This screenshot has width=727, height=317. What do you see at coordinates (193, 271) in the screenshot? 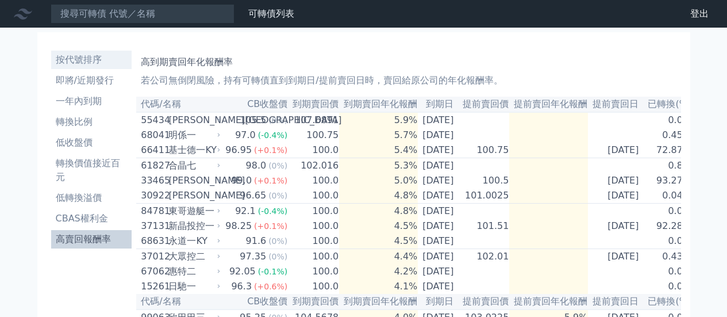
I see `div: 惠特二` at bounding box center [193, 271].